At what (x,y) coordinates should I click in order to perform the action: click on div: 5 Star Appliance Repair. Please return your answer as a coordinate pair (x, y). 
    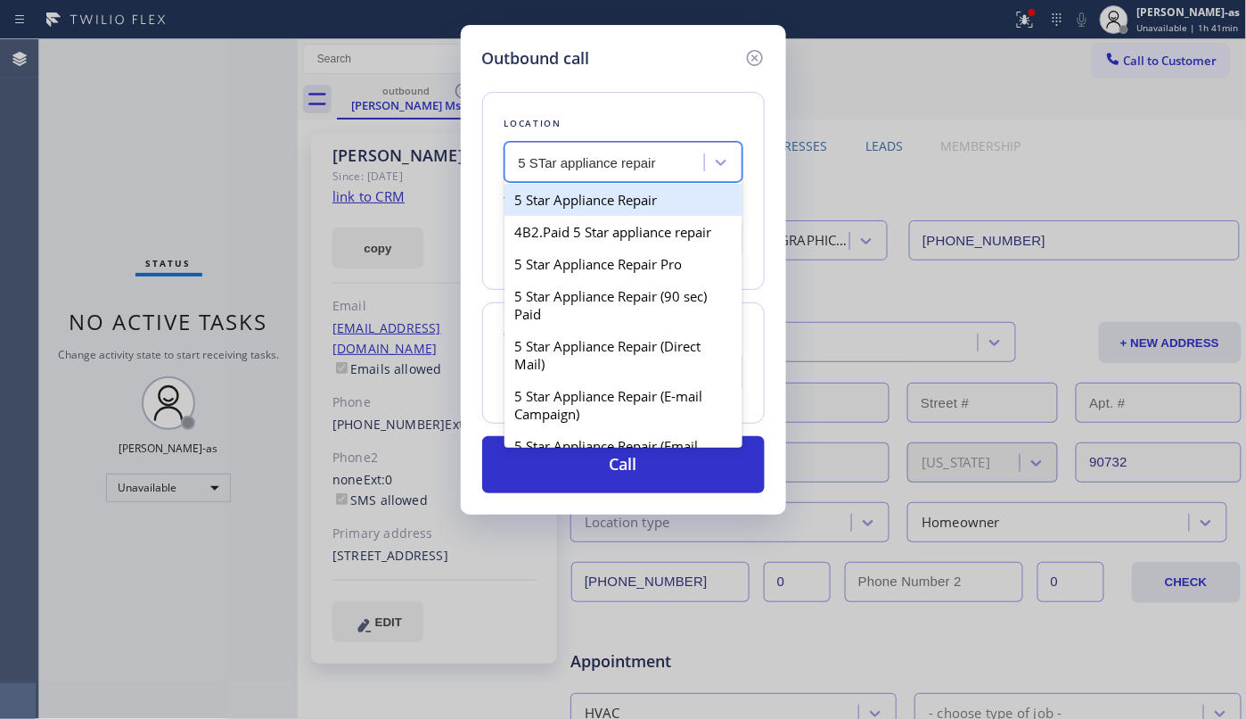
    Looking at the image, I should click on (623, 200).